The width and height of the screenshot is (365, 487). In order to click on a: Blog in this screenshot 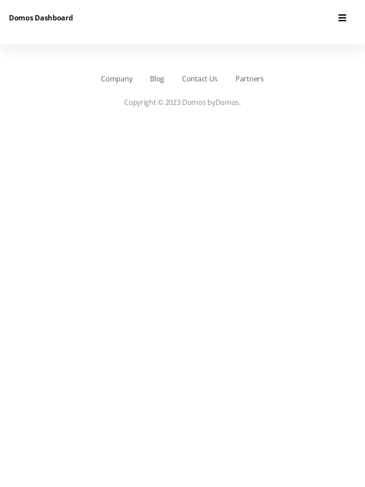, I will do `click(157, 79)`.